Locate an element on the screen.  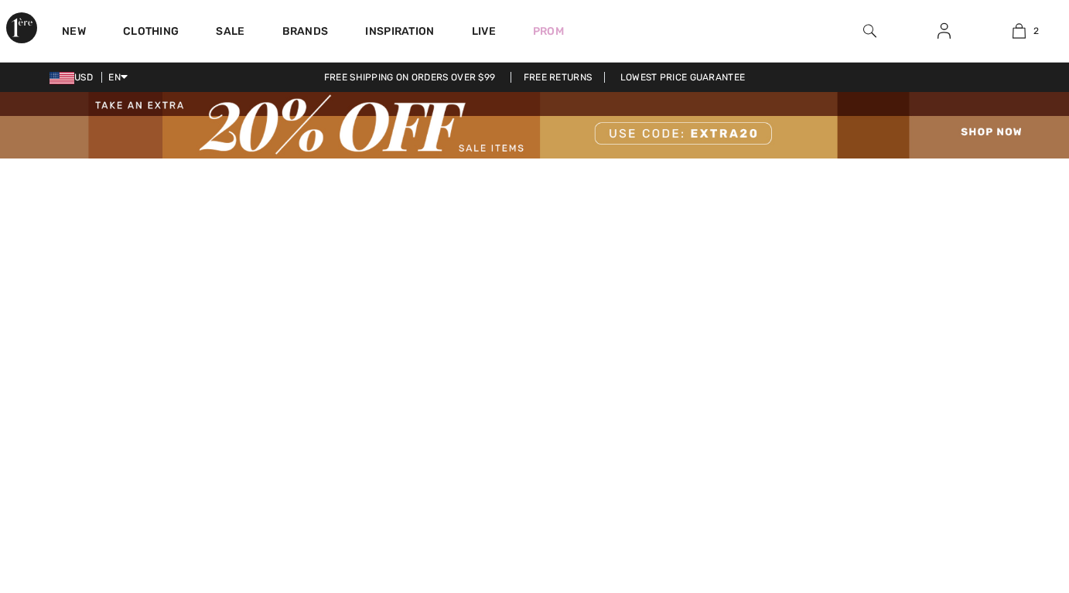
img: 1ère Avenue is located at coordinates (22, 28).